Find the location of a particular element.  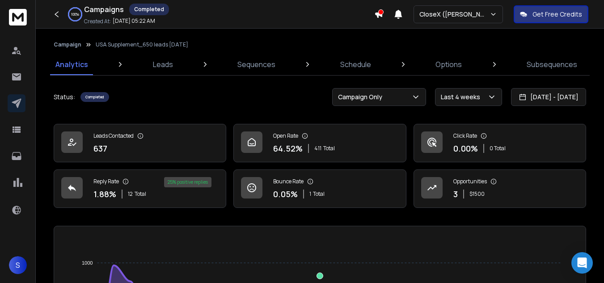

p: 0.00 % is located at coordinates (465, 148).